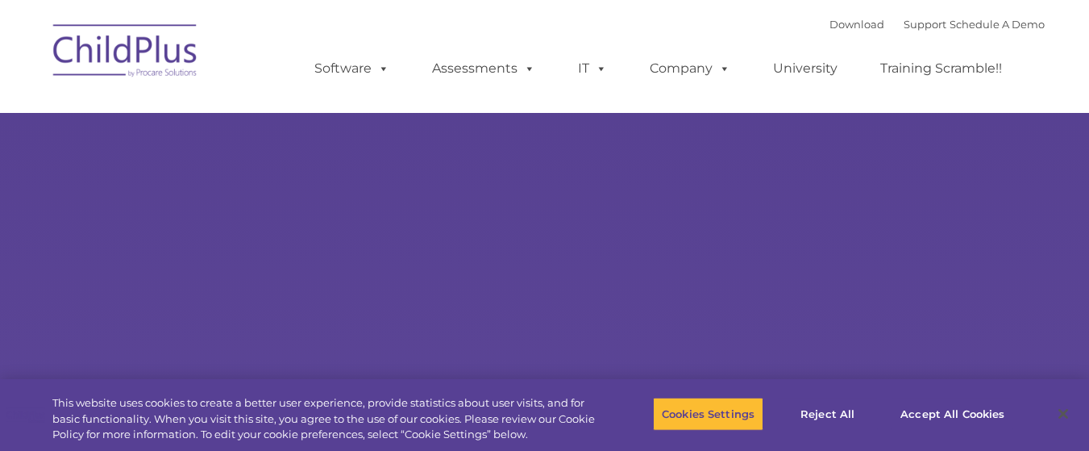  What do you see at coordinates (484, 69) in the screenshot?
I see `a: Assessments` at bounding box center [484, 69].